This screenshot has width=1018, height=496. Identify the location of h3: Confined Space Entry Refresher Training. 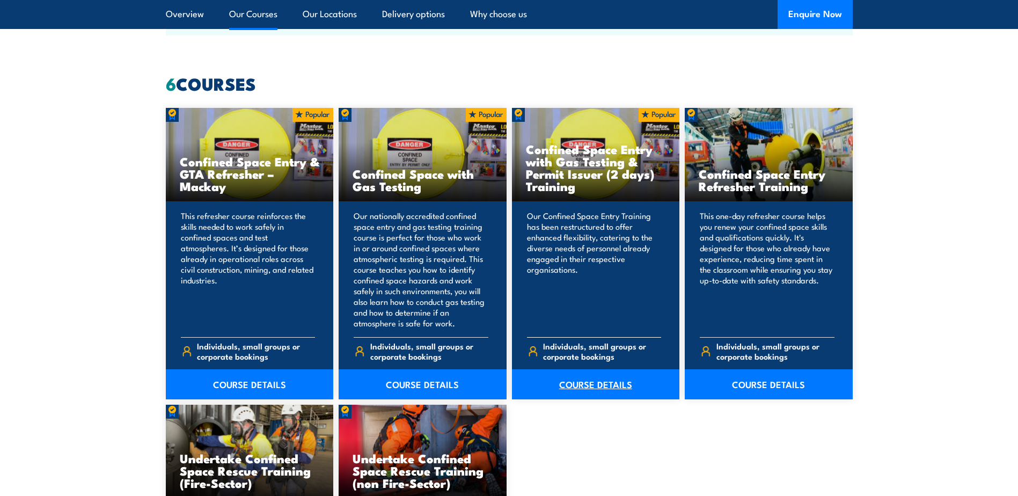
(769, 180).